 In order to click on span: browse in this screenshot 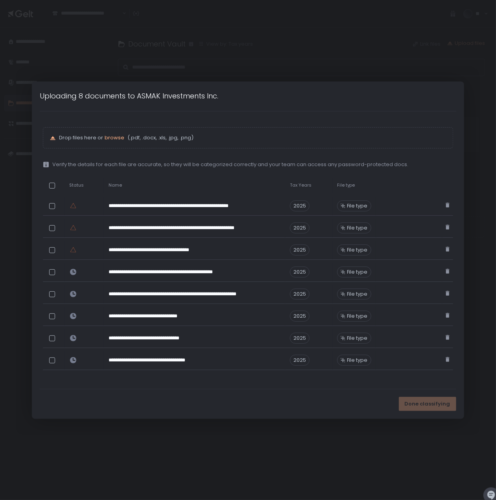, I will do `click(115, 137)`.